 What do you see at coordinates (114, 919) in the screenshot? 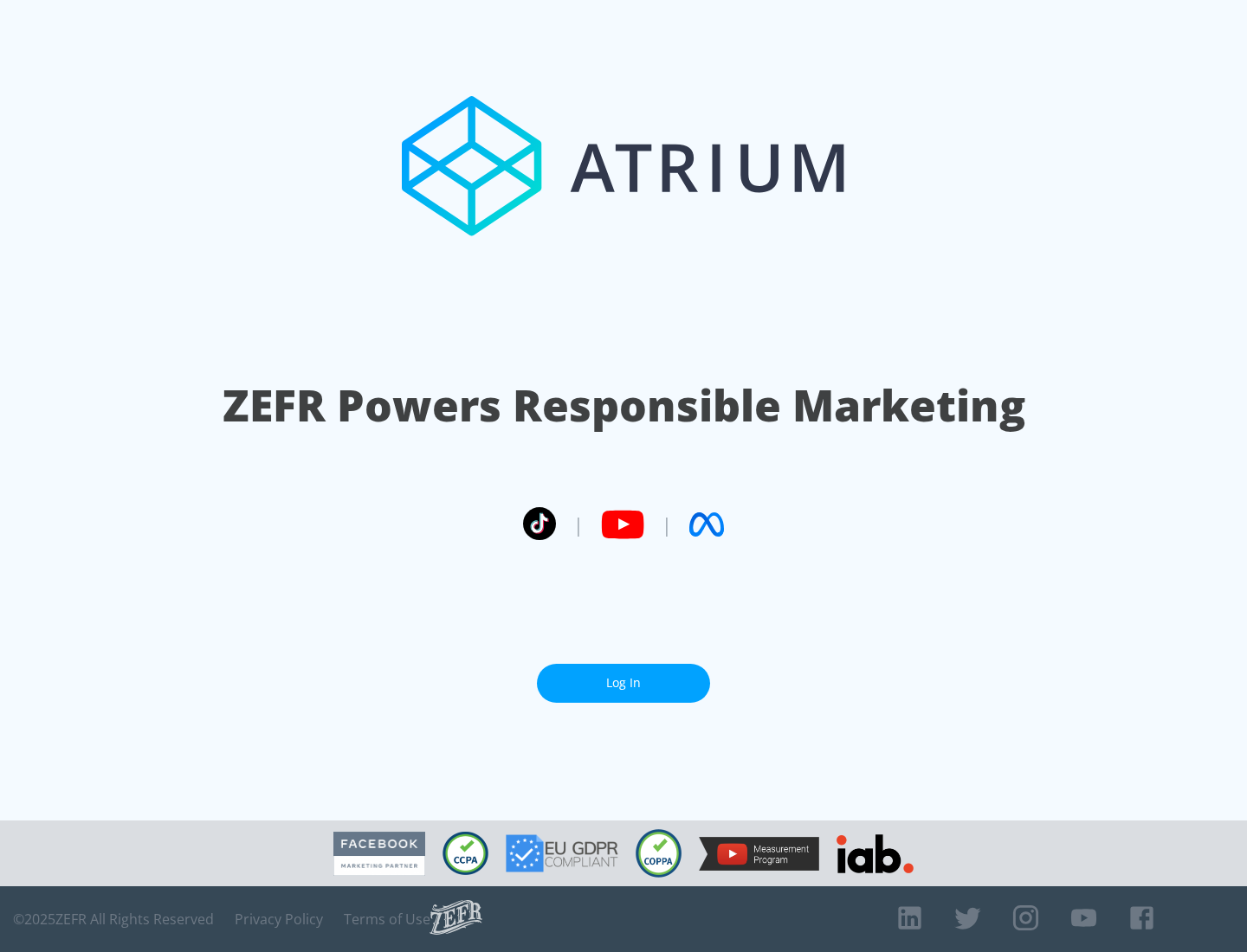
I see `span: © 2025 ZEFR All Rights Reserved` at bounding box center [114, 919].